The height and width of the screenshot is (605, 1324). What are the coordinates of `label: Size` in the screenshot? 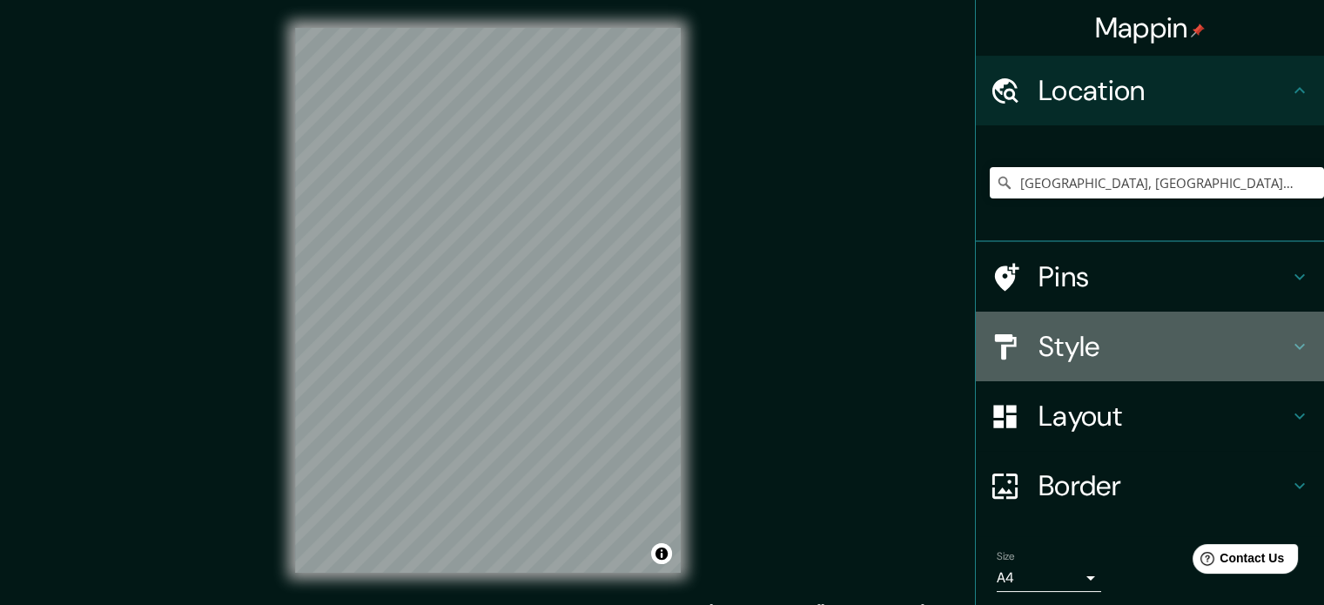 It's located at (1005, 556).